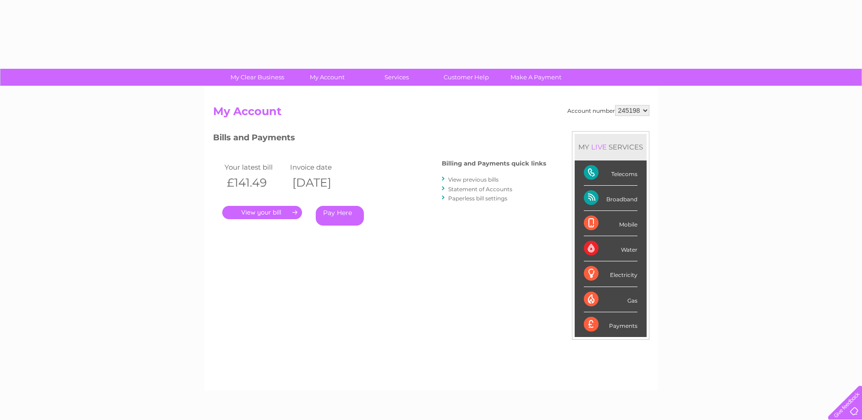  Describe the element at coordinates (610, 173) in the screenshot. I see `div: Telecoms` at that location.